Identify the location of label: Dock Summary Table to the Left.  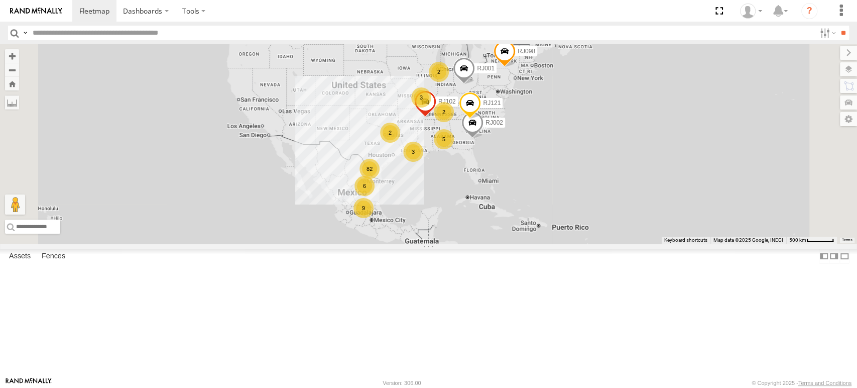
(824, 256).